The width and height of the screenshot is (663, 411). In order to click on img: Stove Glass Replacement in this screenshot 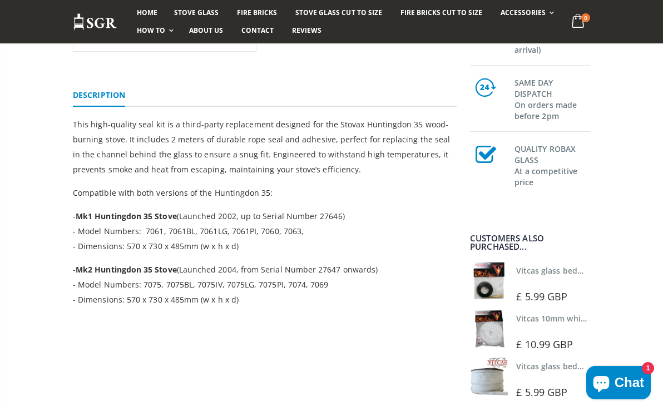, I will do `click(95, 22)`.